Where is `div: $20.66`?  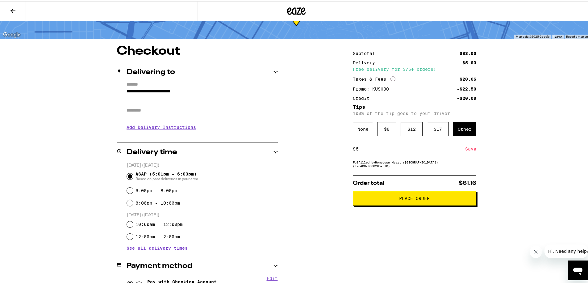
div: $20.66 is located at coordinates (468, 78).